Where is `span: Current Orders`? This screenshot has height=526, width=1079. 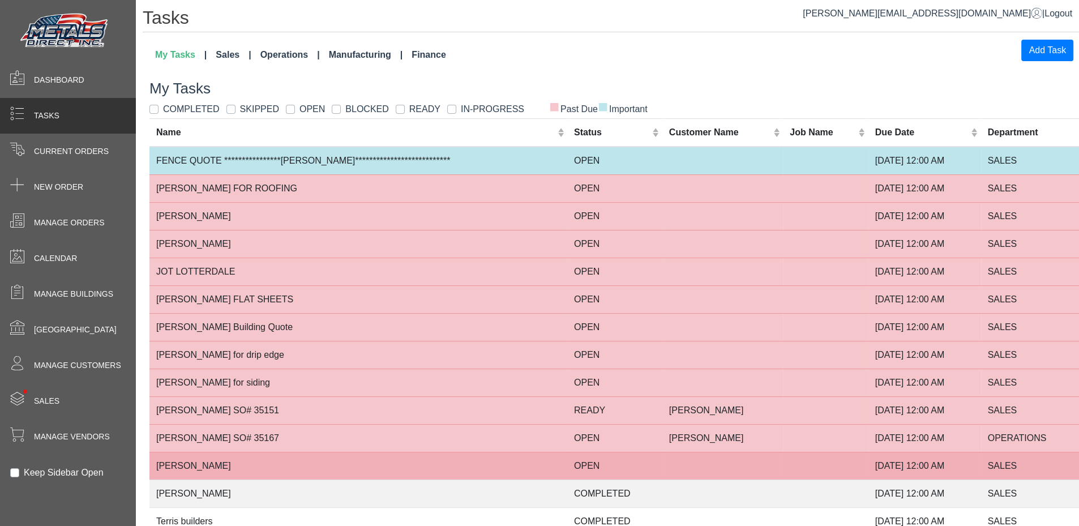
span: Current Orders is located at coordinates (71, 151).